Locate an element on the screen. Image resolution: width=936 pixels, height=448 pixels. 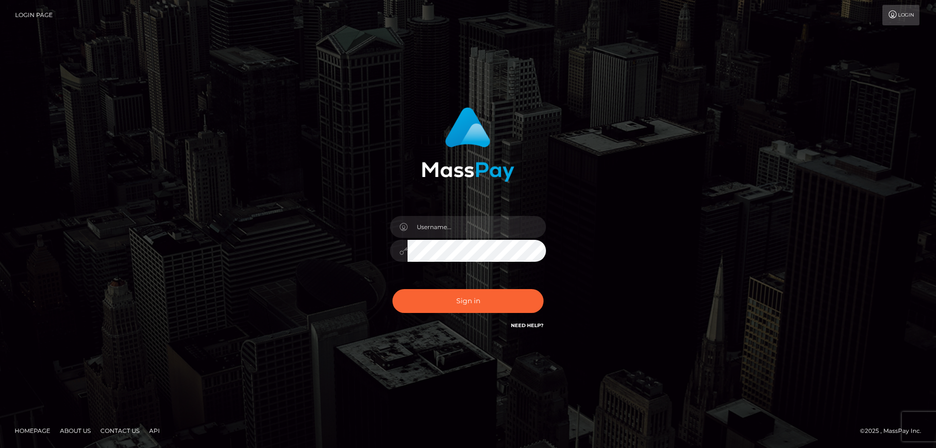
a: Need Help? is located at coordinates (527, 325).